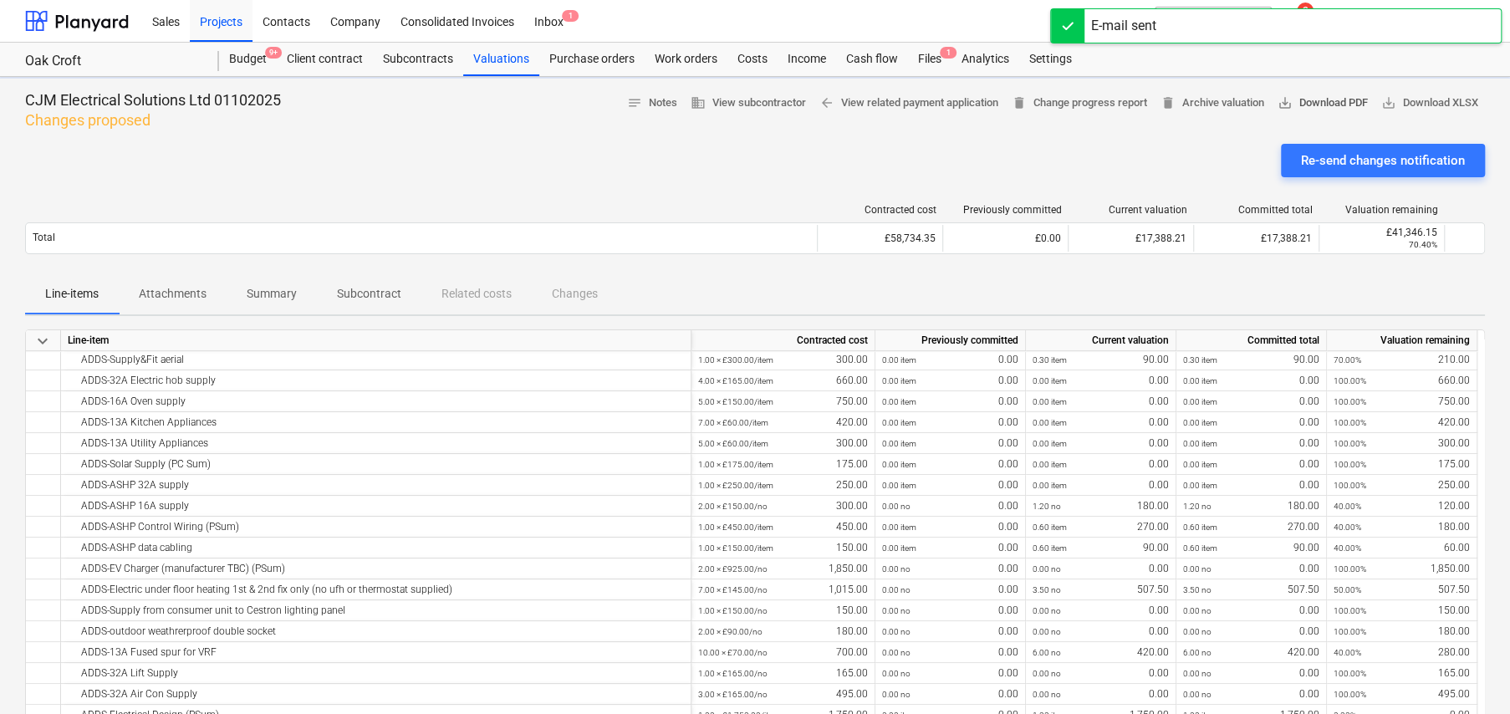 This screenshot has height=714, width=1510. Describe the element at coordinates (375, 443) in the screenshot. I see `div: ADDS-13A Utility Appliances` at that location.